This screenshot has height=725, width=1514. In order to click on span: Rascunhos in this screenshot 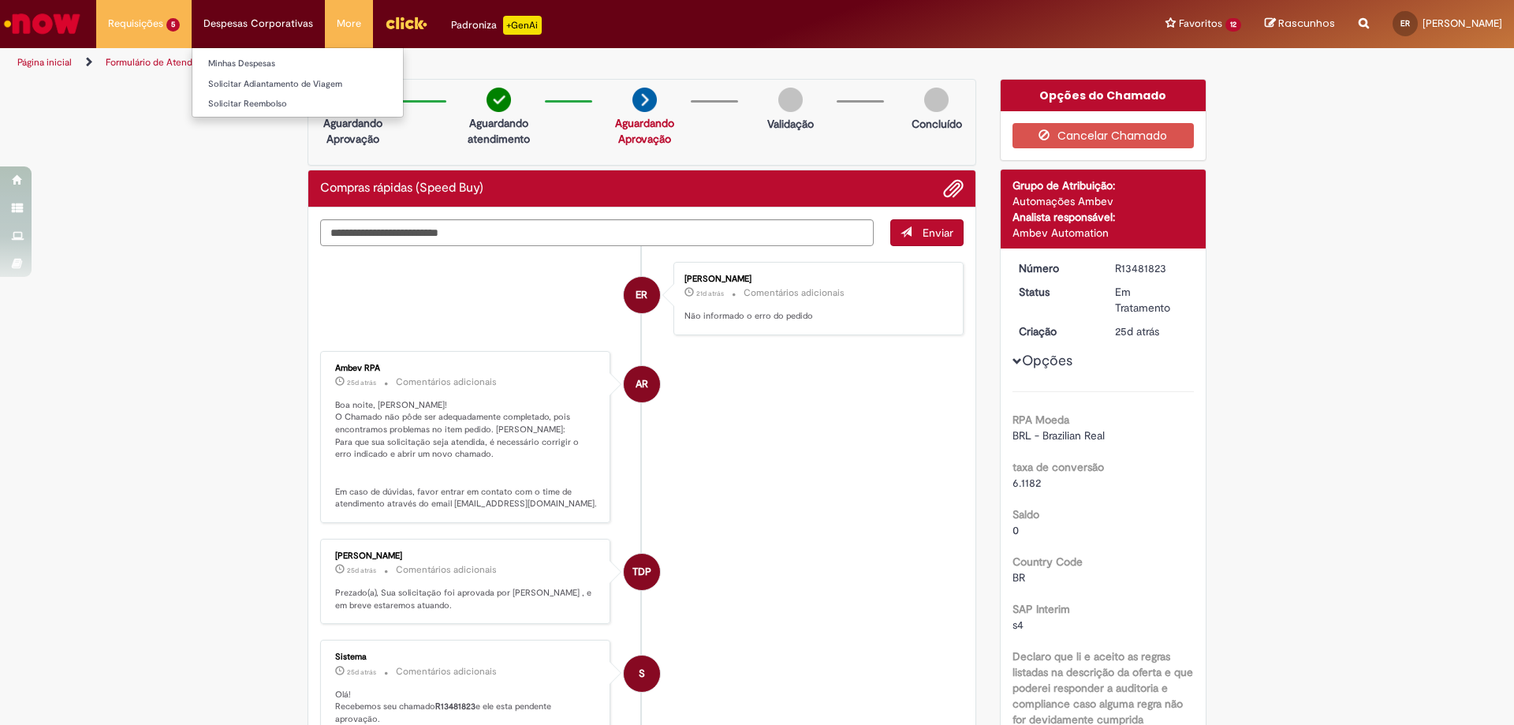, I will do `click(1307, 23)`.